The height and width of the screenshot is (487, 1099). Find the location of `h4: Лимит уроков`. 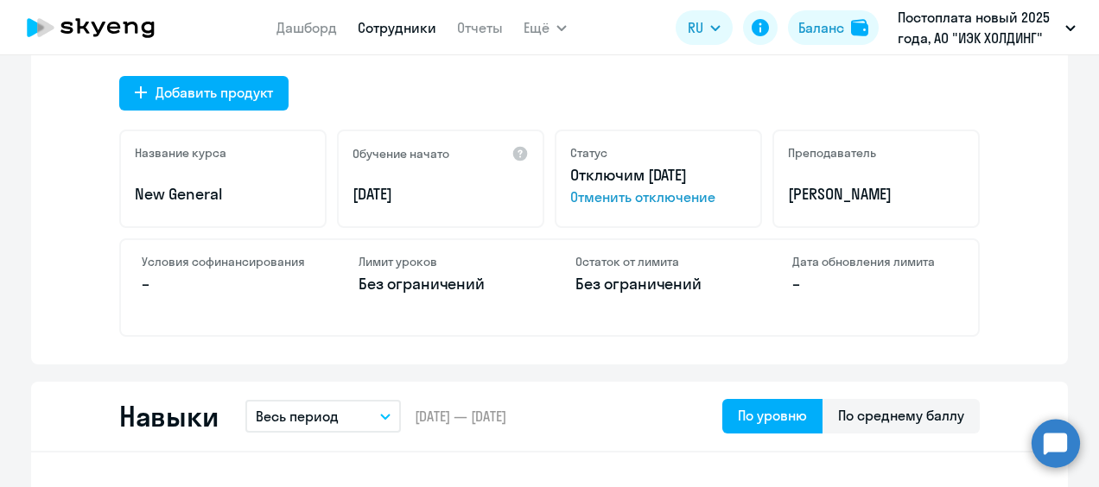

h4: Лимит уроков is located at coordinates (441, 262).